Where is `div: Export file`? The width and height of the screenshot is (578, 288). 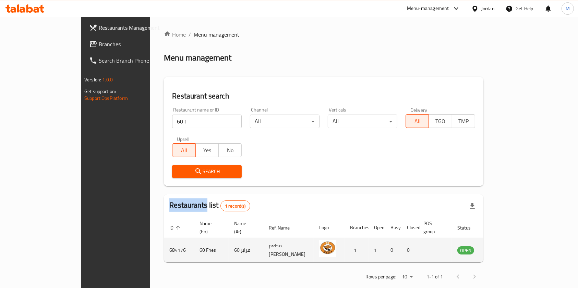 div: Export file is located at coordinates (472, 206).